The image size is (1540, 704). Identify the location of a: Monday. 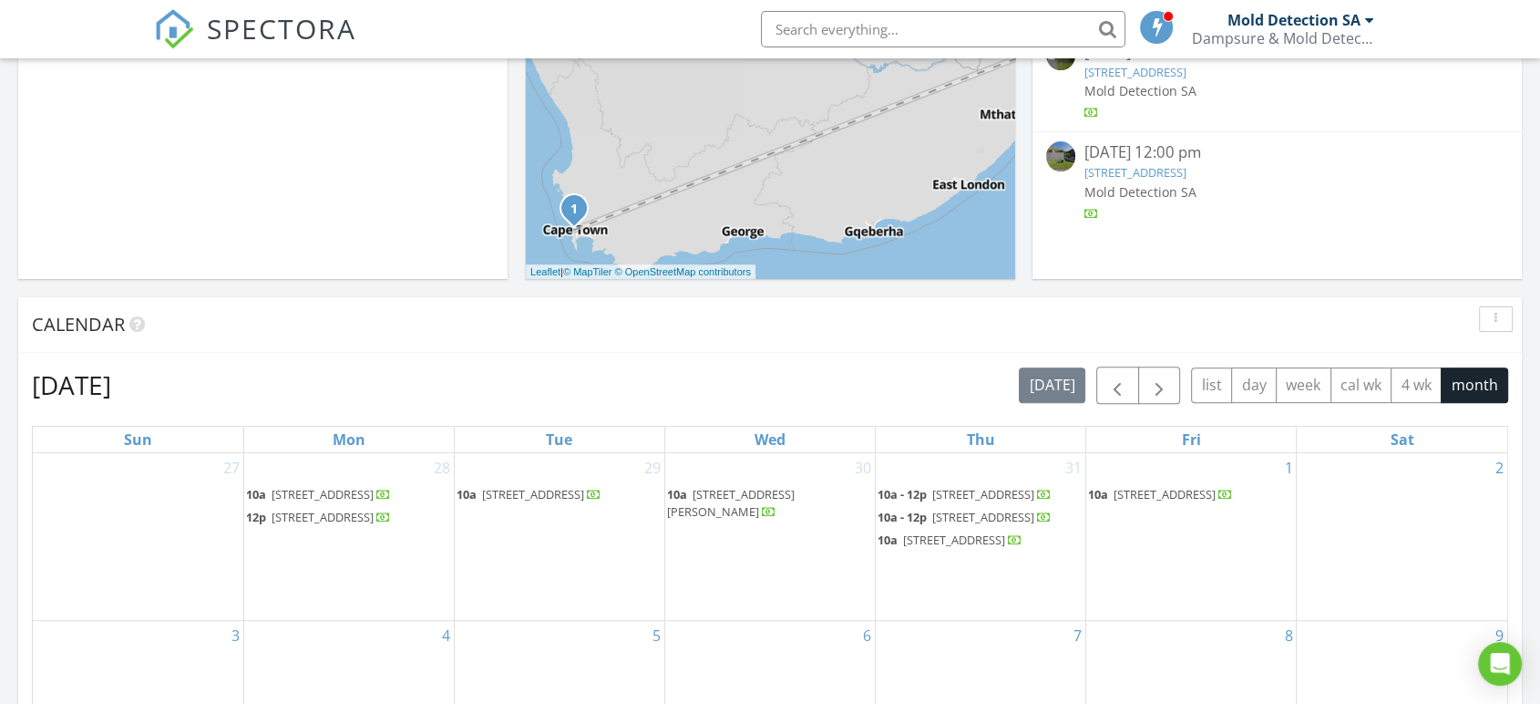
(349, 439).